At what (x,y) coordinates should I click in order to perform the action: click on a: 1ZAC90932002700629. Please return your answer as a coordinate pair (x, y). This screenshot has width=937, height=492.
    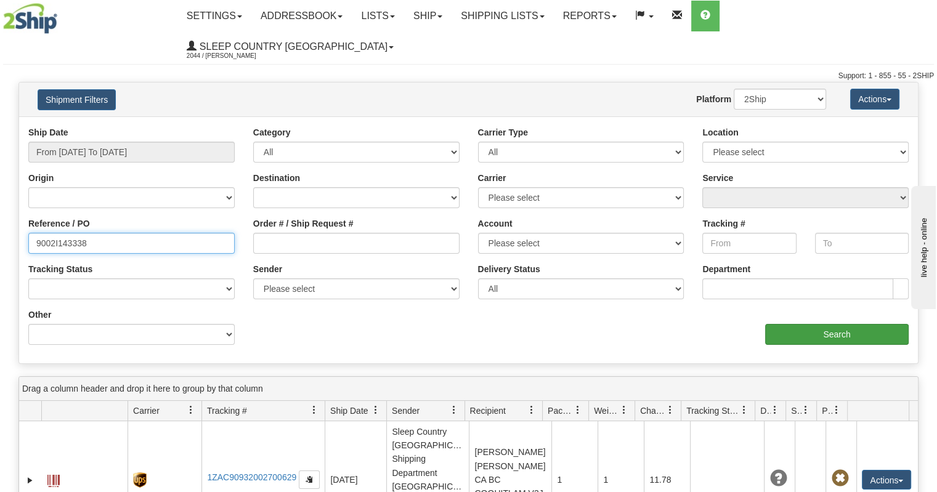
    Looking at the image, I should click on (251, 477).